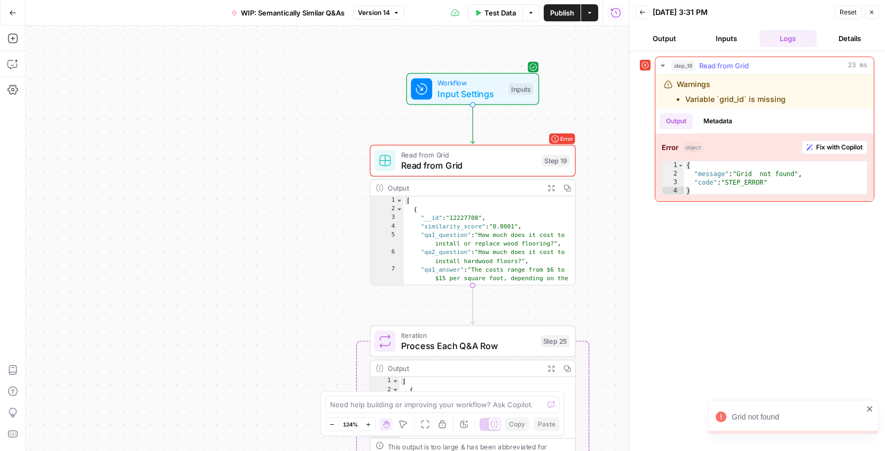 Image resolution: width=885 pixels, height=451 pixels. I want to click on button: close, so click(870, 409).